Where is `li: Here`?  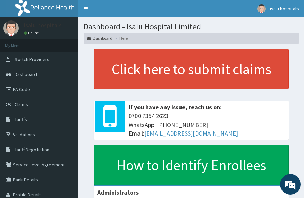
li: Here is located at coordinates (120, 38).